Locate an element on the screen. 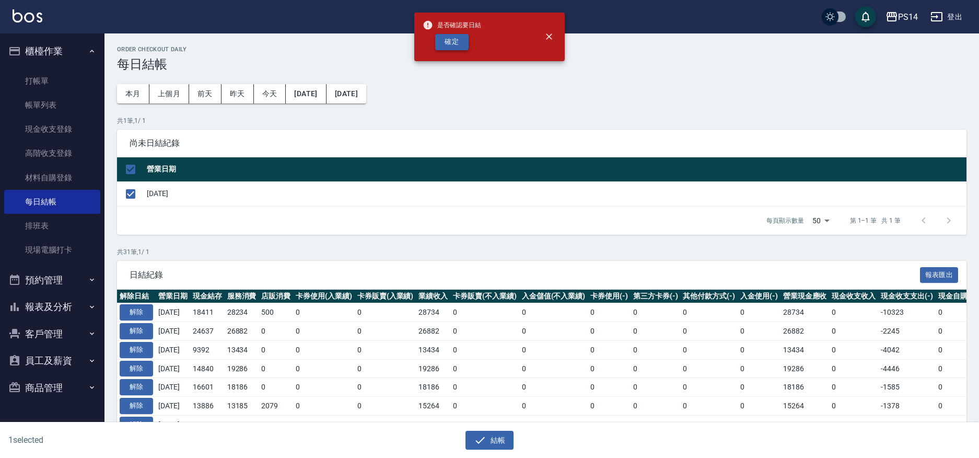 This screenshot has height=458, width=979. h3: 每日結帳 is located at coordinates (542, 64).